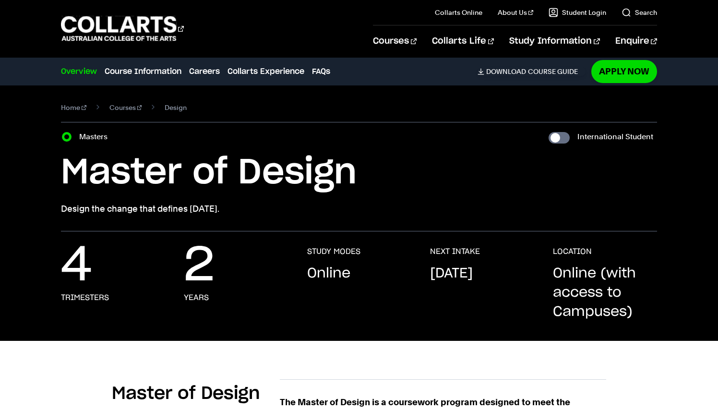 The height and width of the screenshot is (410, 718). Describe the element at coordinates (321, 71) in the screenshot. I see `a: FAQs` at that location.